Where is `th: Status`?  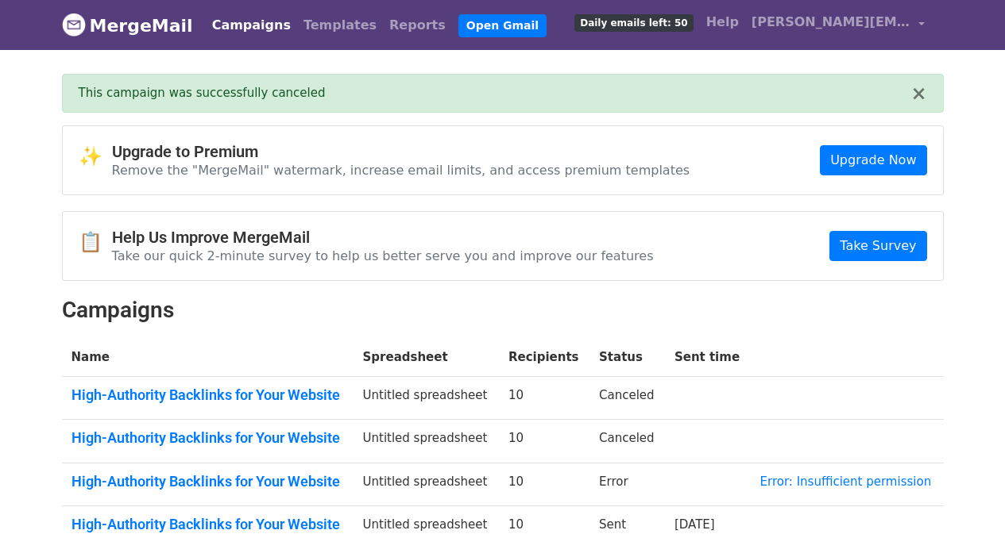
th: Status is located at coordinates (627, 357).